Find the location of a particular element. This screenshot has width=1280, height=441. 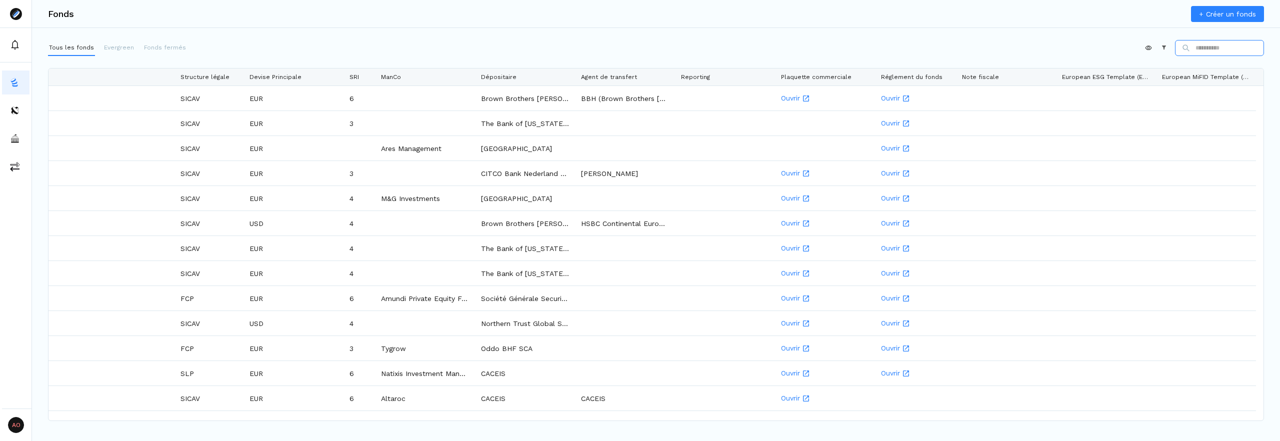

div: Amundi Private Equity Funds is located at coordinates (425, 298).